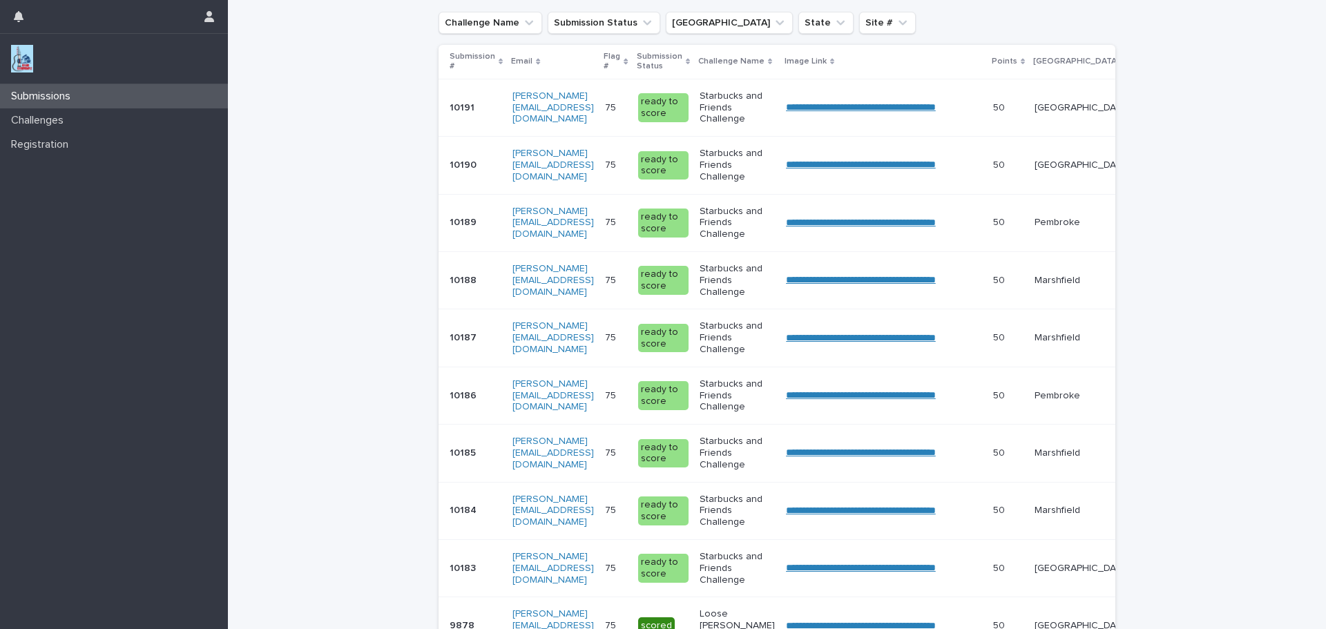 Image resolution: width=1326 pixels, height=629 pixels. I want to click on button: Submission Status, so click(604, 23).